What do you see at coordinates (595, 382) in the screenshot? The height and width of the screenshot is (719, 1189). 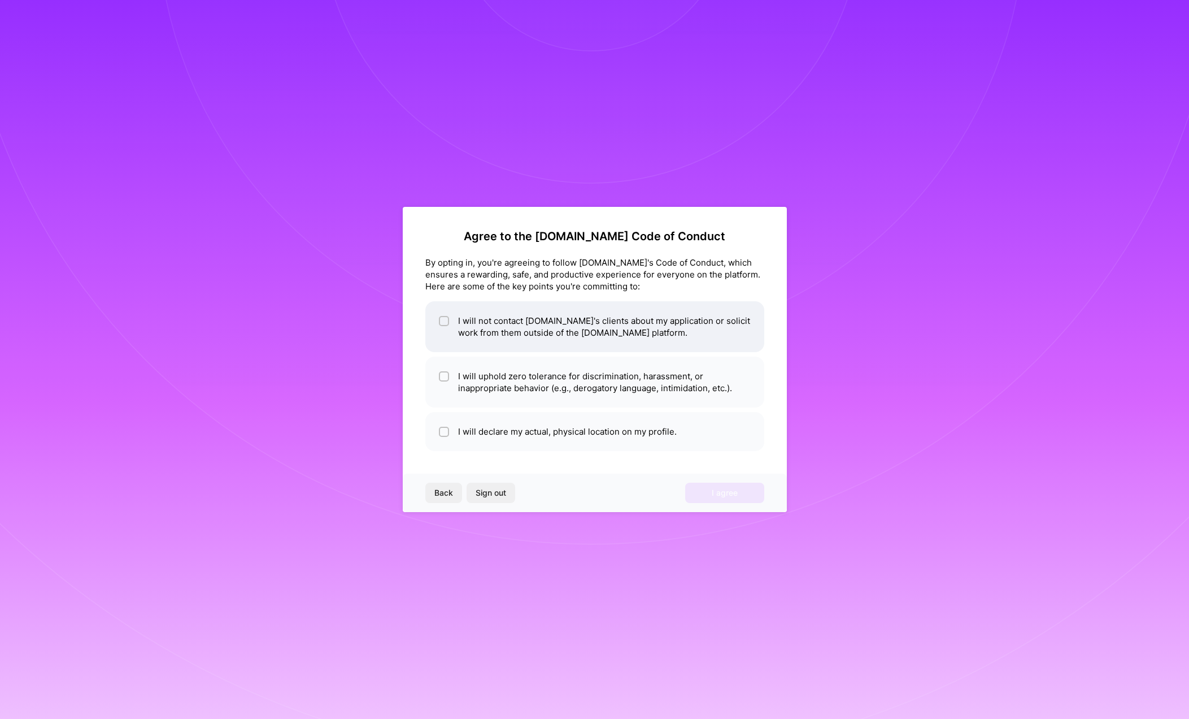 I see `li: I will uphold zero tolerance for discrimination, harassment, or inappropriate behavior (e.g., der...` at bounding box center [595, 382].